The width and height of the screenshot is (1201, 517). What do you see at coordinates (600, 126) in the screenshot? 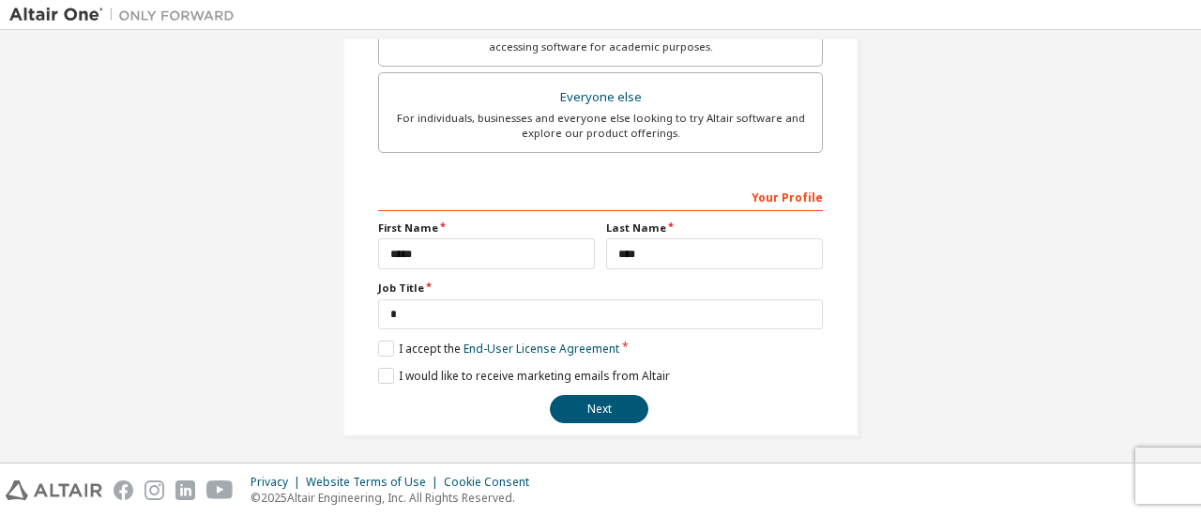
I see `div: For individuals, businesses and everyone else looking to try Altair software and explore our prod...` at bounding box center [600, 126].